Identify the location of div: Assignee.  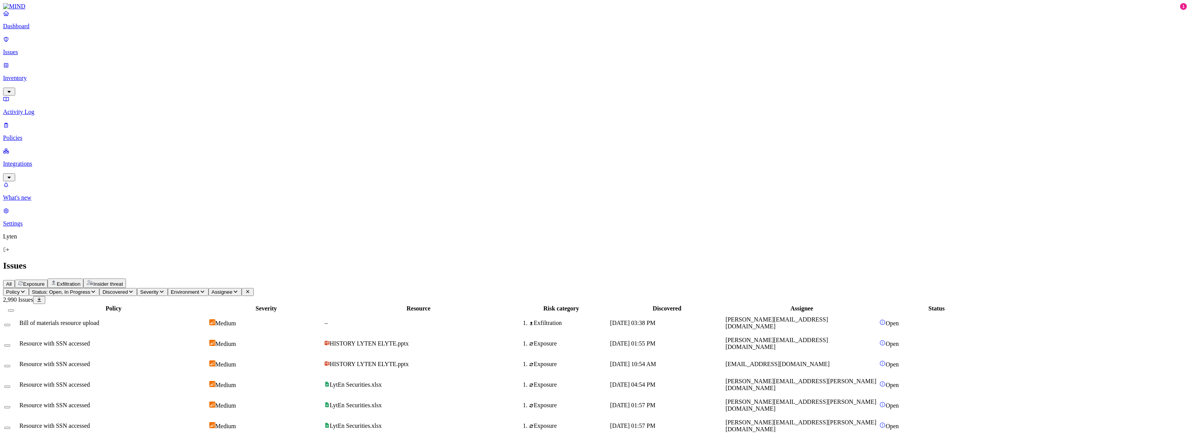
(802, 308).